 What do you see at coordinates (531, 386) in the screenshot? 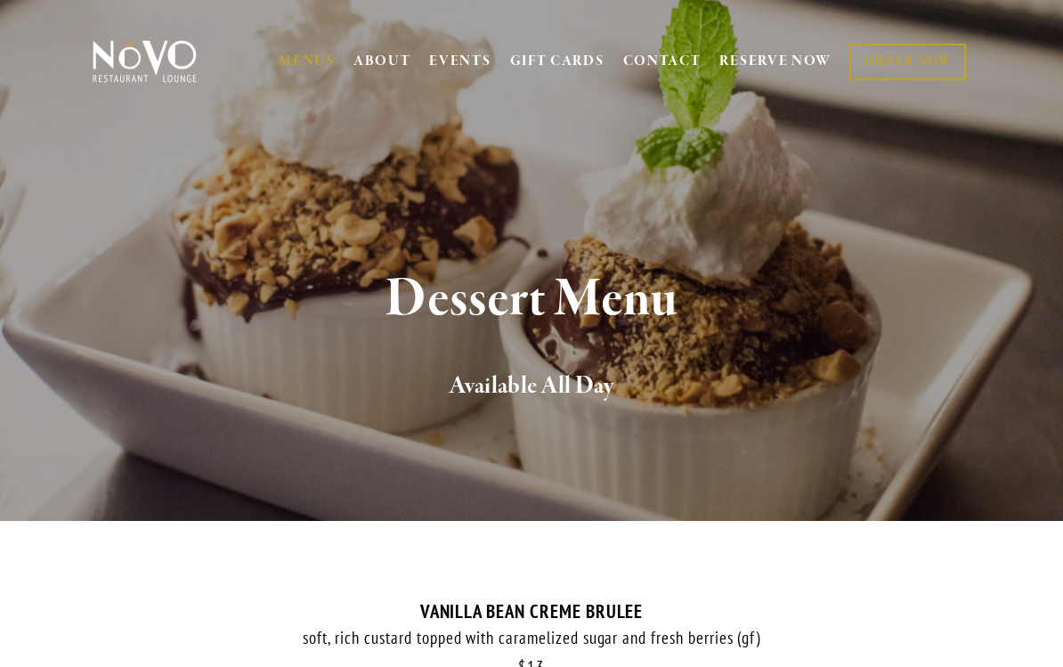
I see `h2: Available All Day` at bounding box center [531, 386].